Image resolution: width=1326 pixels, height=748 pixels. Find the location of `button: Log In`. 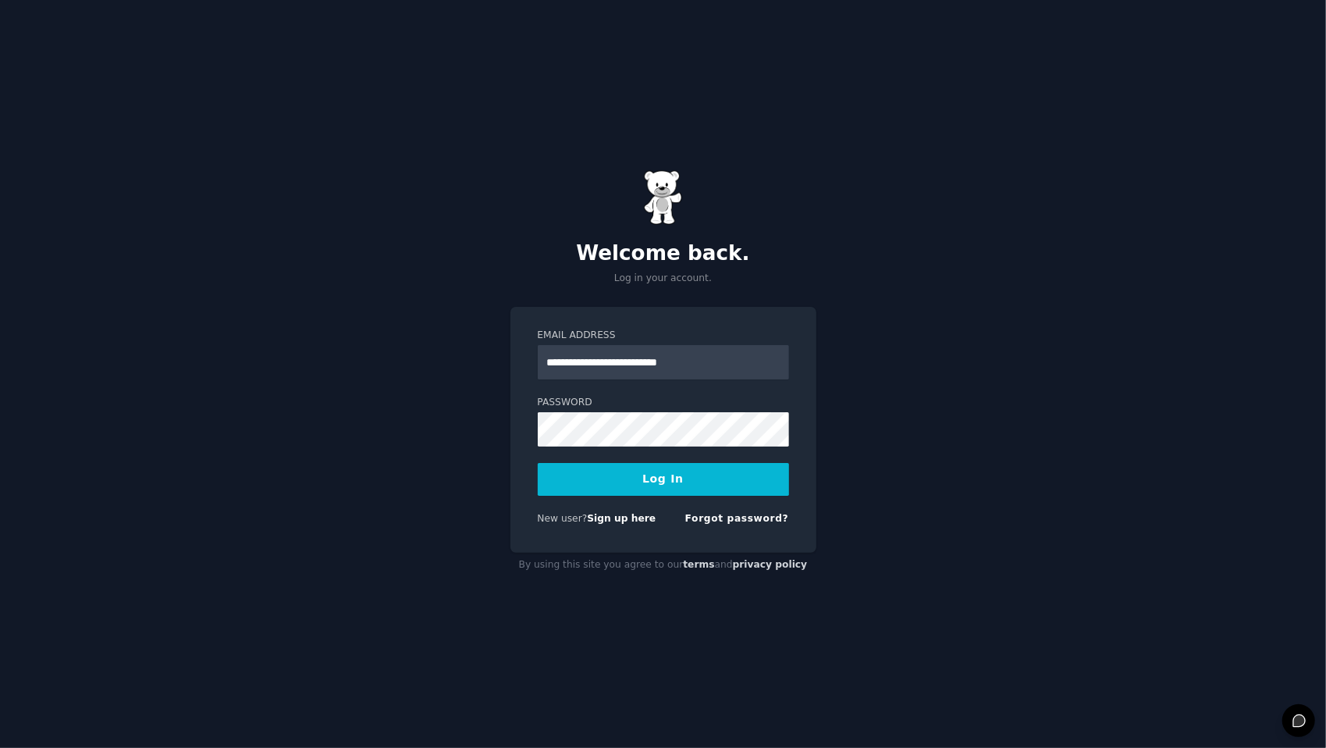

button: Log In is located at coordinates (664, 479).